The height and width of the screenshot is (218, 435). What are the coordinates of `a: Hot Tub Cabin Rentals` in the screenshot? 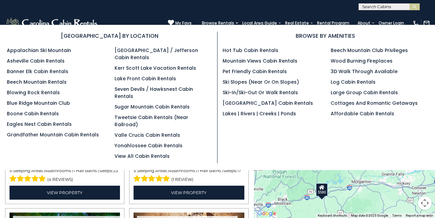 It's located at (251, 50).